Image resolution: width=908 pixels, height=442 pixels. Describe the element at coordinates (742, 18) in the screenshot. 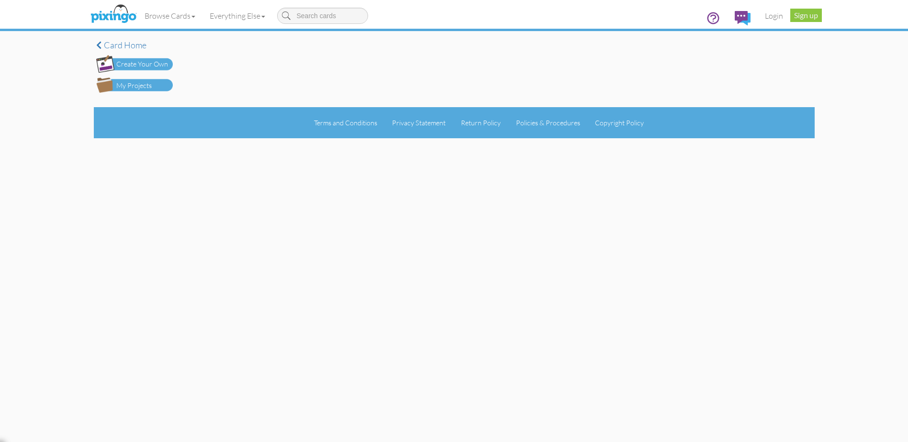

I see `img: comments.svg` at that location.